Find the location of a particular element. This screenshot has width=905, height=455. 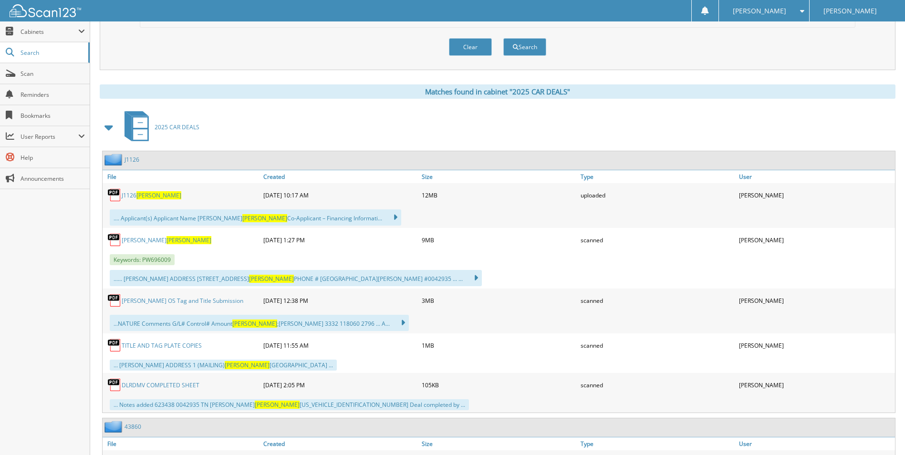

div: Chat Widget is located at coordinates (881, 432).